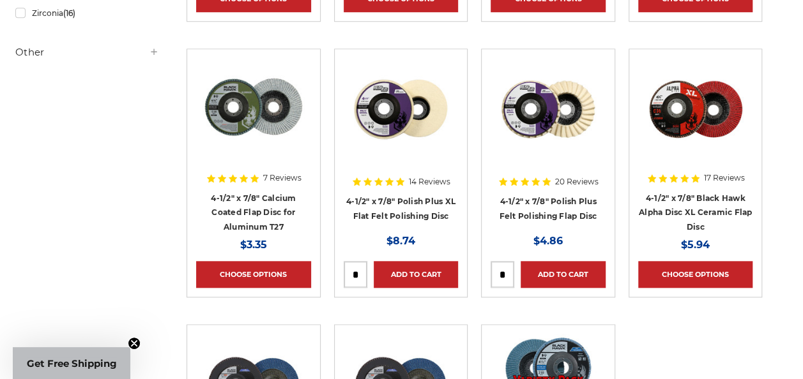 The image size is (803, 379). I want to click on img: BHA 4-1/2" x 7/8" Aluminum Flap Disc, so click(254, 109).